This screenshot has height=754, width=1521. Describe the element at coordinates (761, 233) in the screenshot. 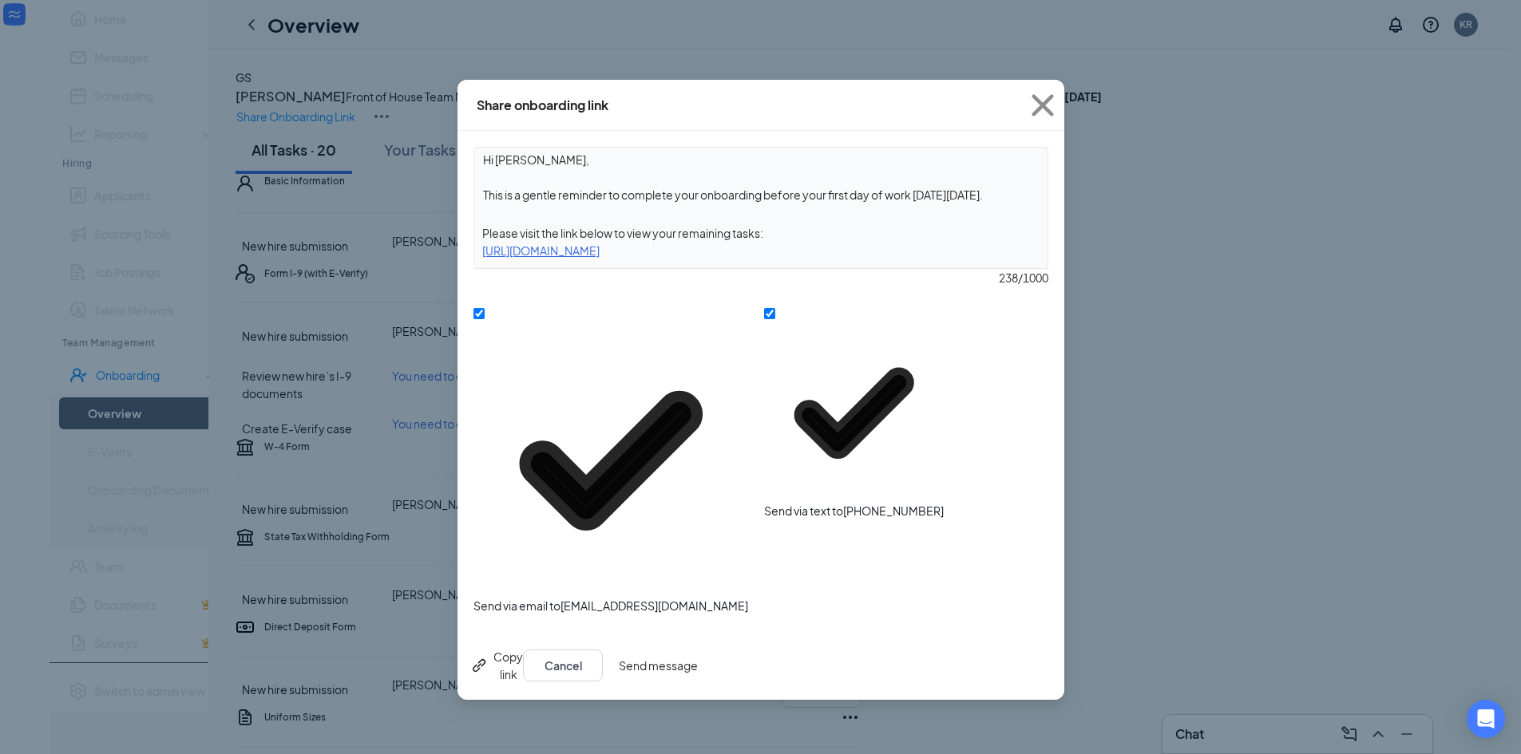

I see `div: Please visit the link below to view your remaining tasks:` at that location.